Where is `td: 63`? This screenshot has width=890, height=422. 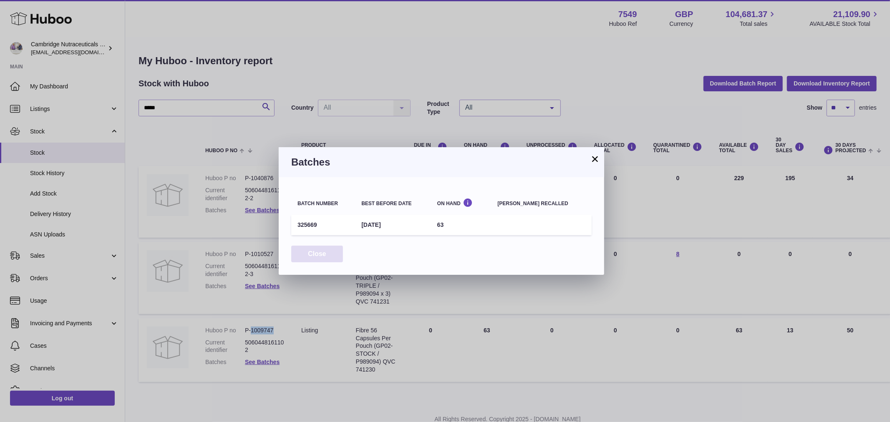
td: 63 is located at coordinates (461, 225).